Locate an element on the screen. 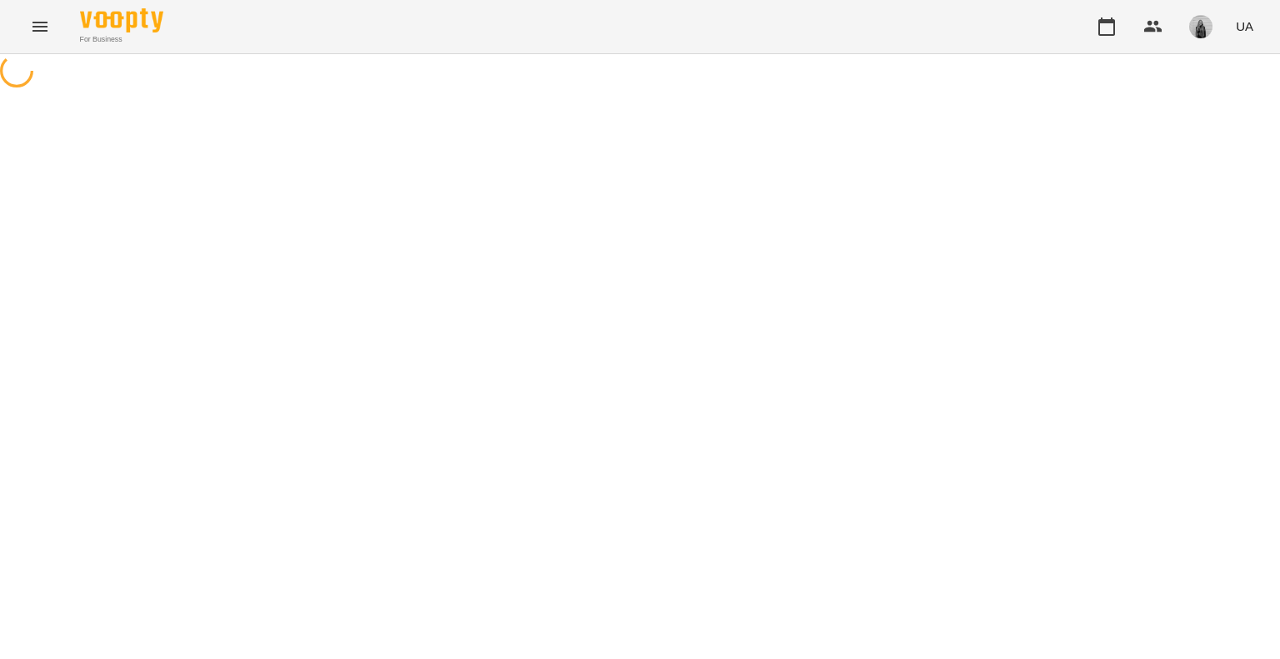  span: For Business is located at coordinates (122, 39).